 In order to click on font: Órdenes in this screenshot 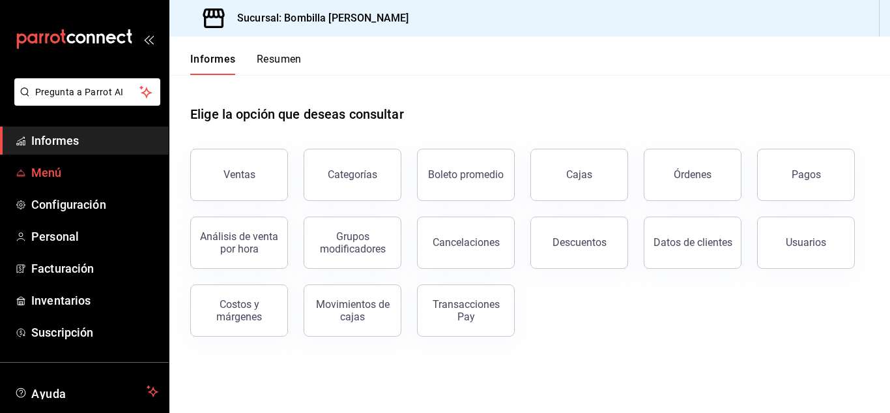, I will do `click(693, 174)`.